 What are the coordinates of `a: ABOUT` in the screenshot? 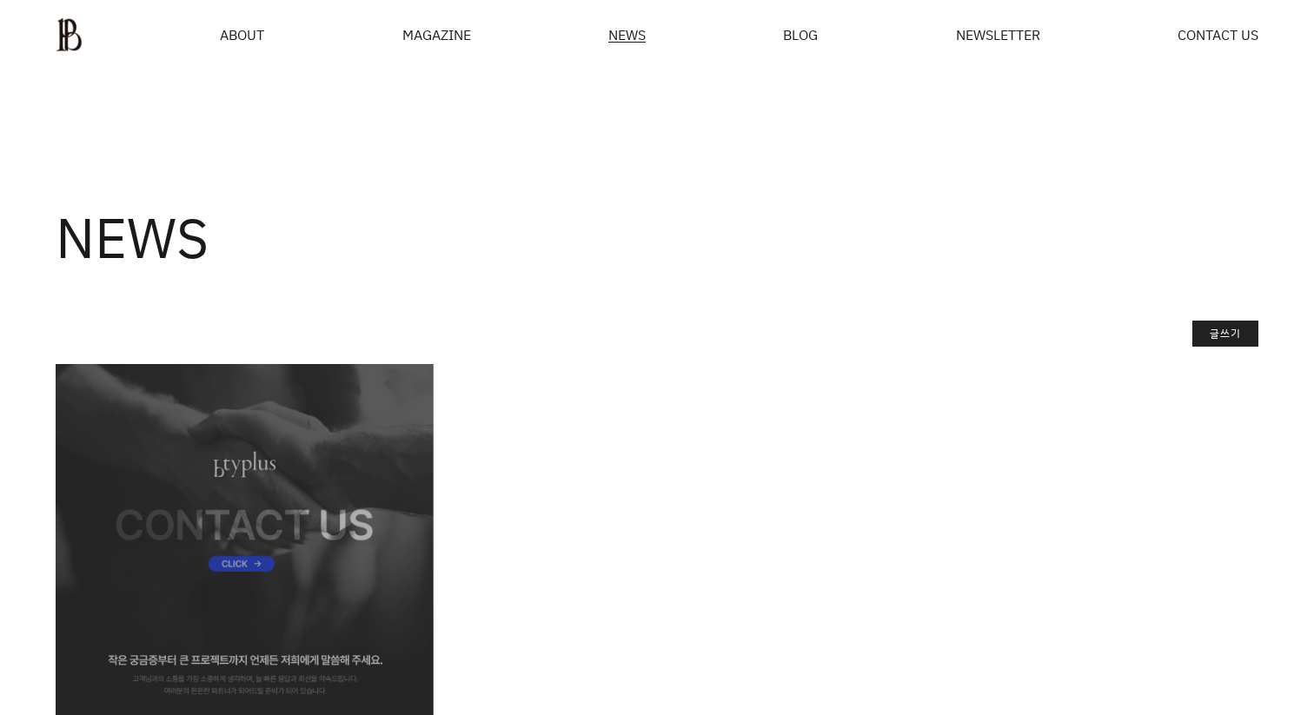 It's located at (242, 35).